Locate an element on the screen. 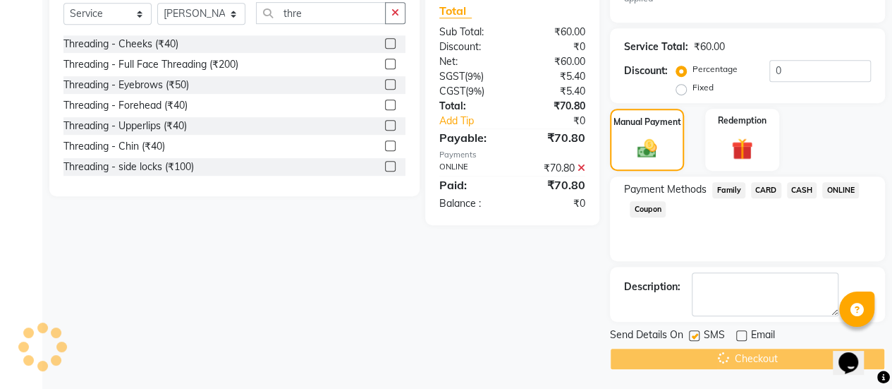 This screenshot has height=389, width=892. div: Payable: is located at coordinates (471, 138).